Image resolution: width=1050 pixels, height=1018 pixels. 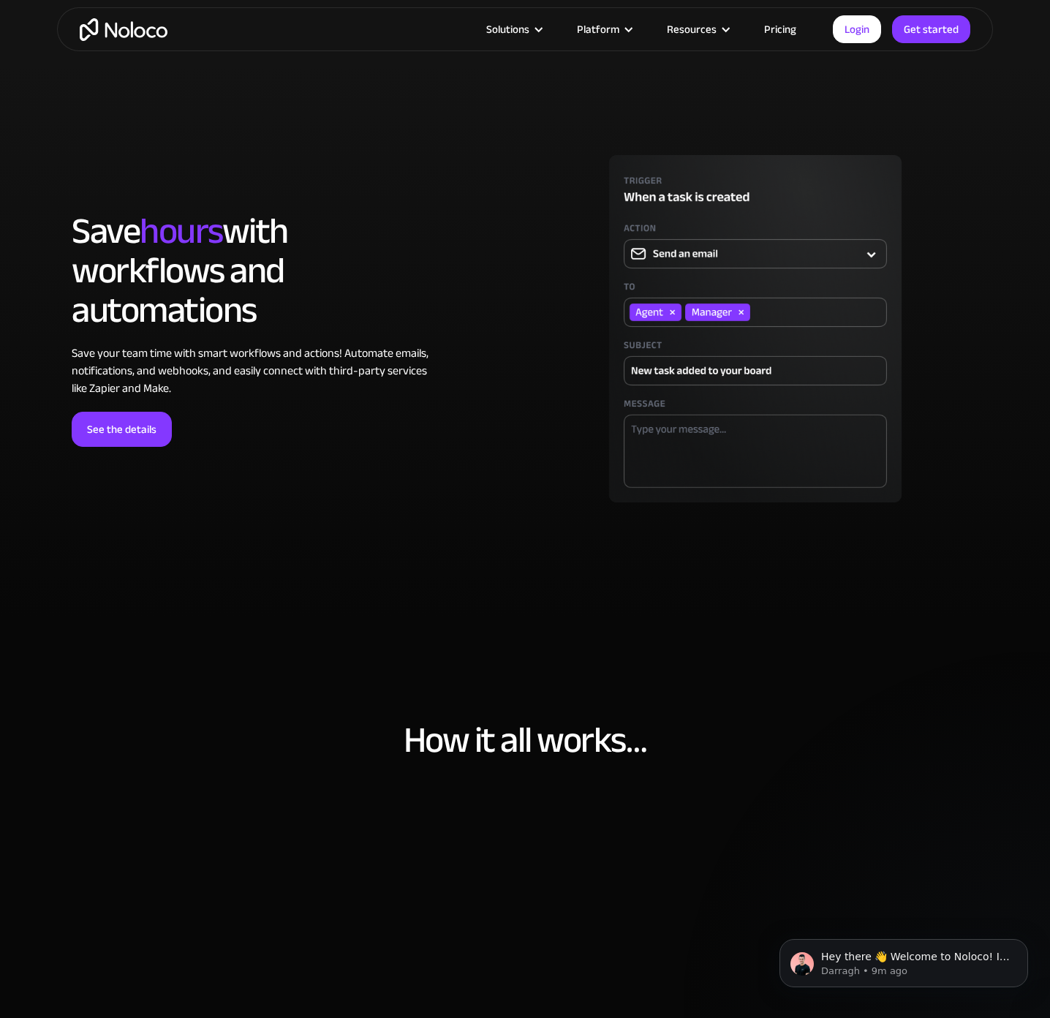 I want to click on img: Profile image for Darragh, so click(x=45, y=56).